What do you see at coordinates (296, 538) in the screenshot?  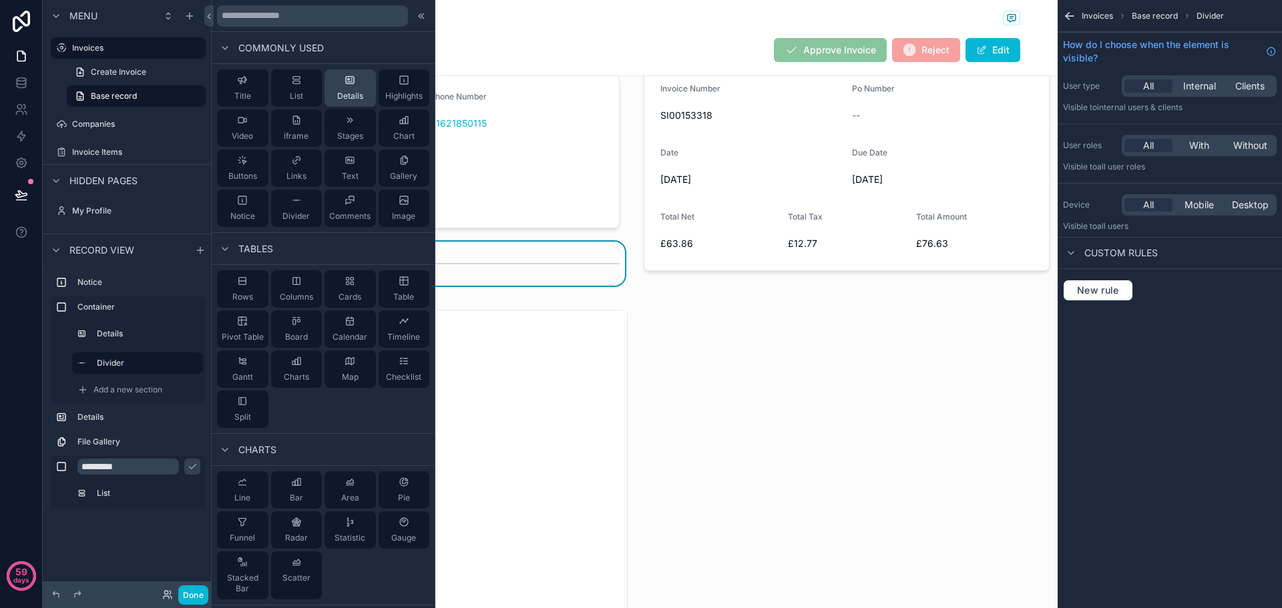 I see `span: Radar` at bounding box center [296, 538].